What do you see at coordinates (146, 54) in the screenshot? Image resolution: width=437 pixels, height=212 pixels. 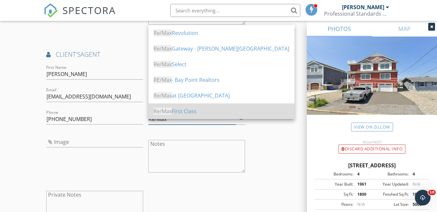 I see `h4: AGENT` at bounding box center [146, 54].